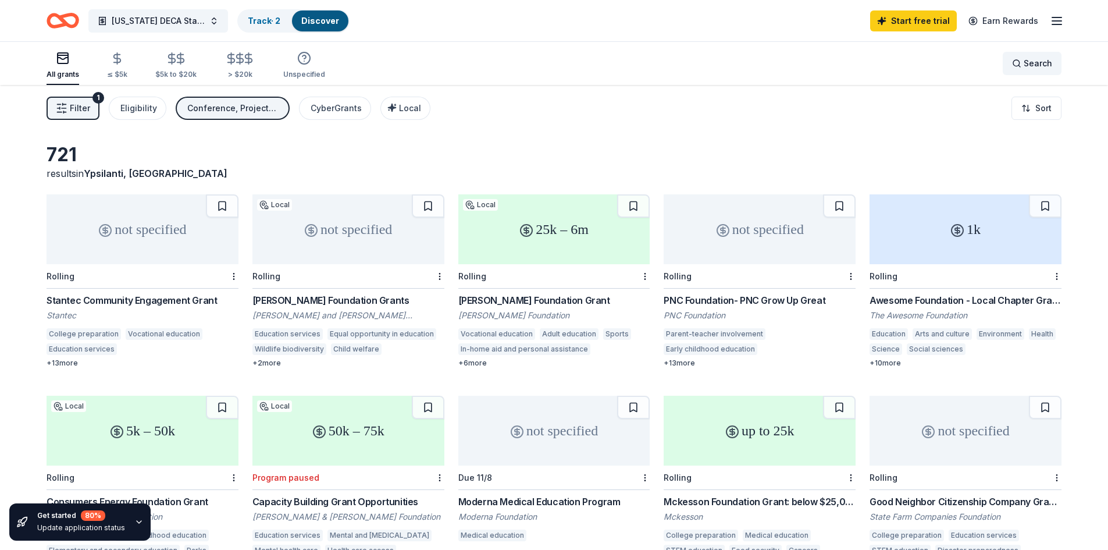  Describe the element at coordinates (81, 528) in the screenshot. I see `div: Update application status` at that location.